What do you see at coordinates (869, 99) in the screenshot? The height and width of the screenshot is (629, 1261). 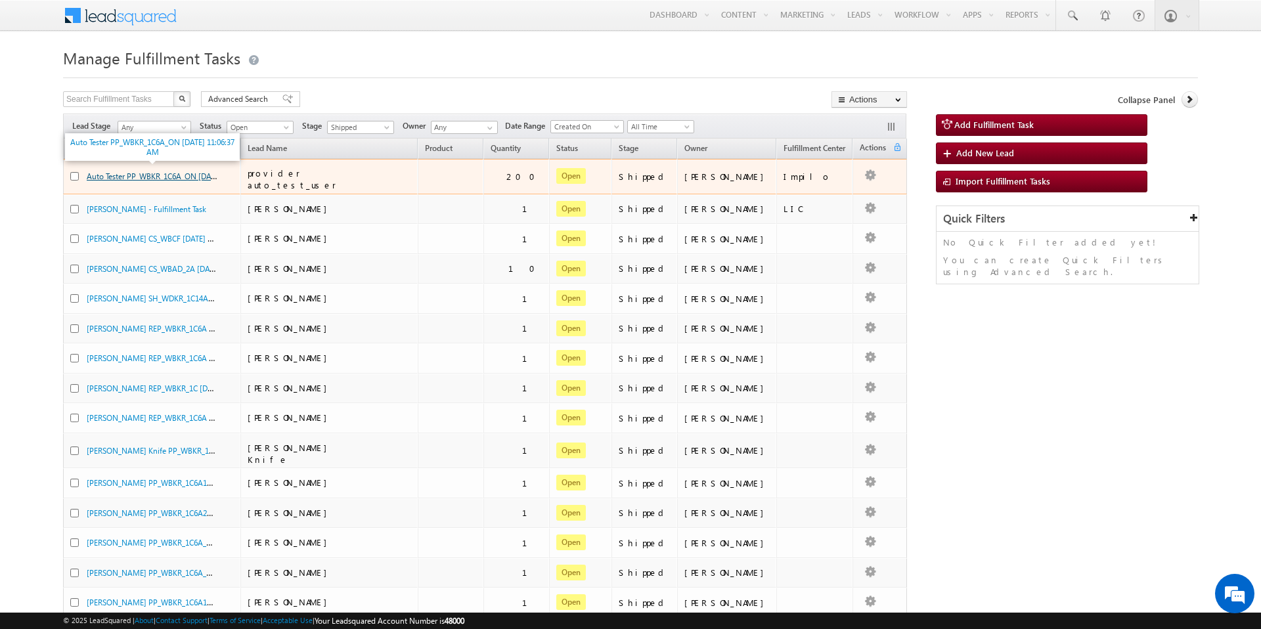 I see `button: Actions` at bounding box center [869, 99].